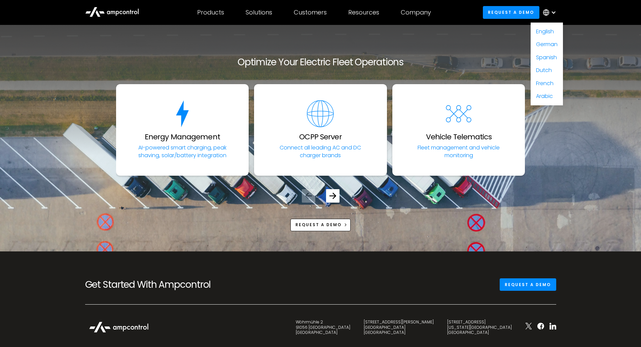 The image size is (641, 347). What do you see at coordinates (320, 114) in the screenshot?
I see `img: software for EV fleets` at bounding box center [320, 114].